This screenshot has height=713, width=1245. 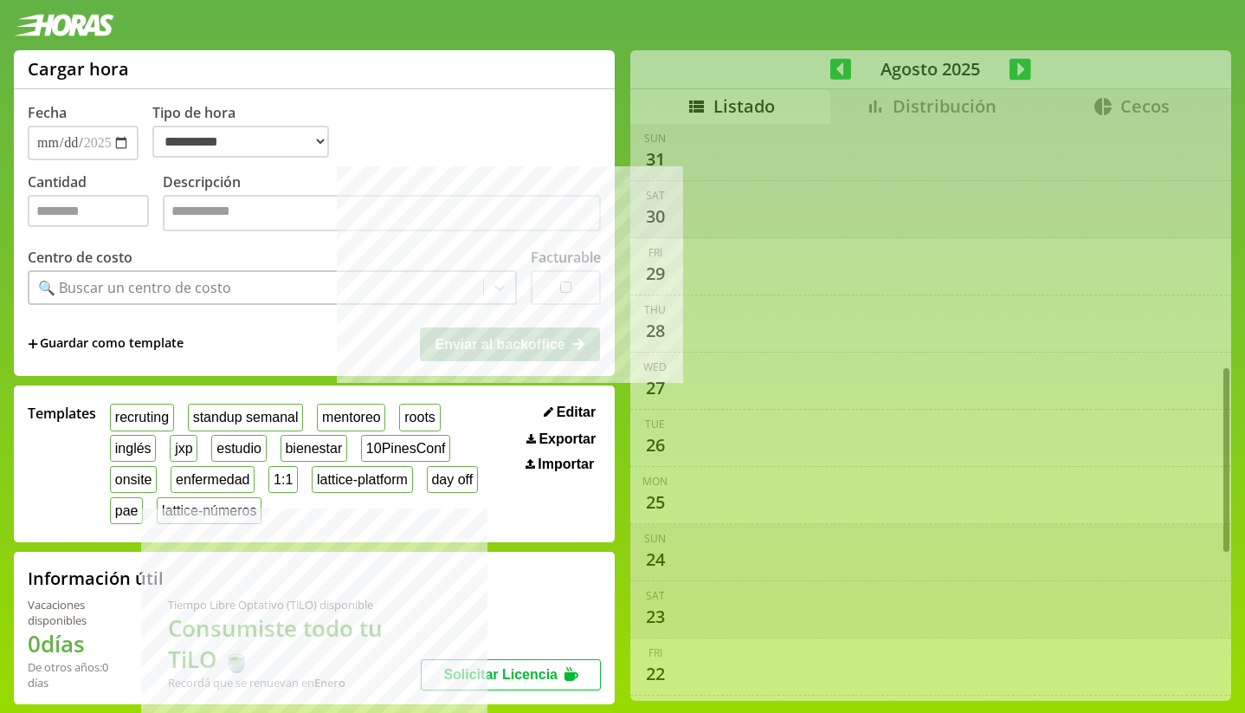 I want to click on label: Descripción, so click(x=382, y=204).